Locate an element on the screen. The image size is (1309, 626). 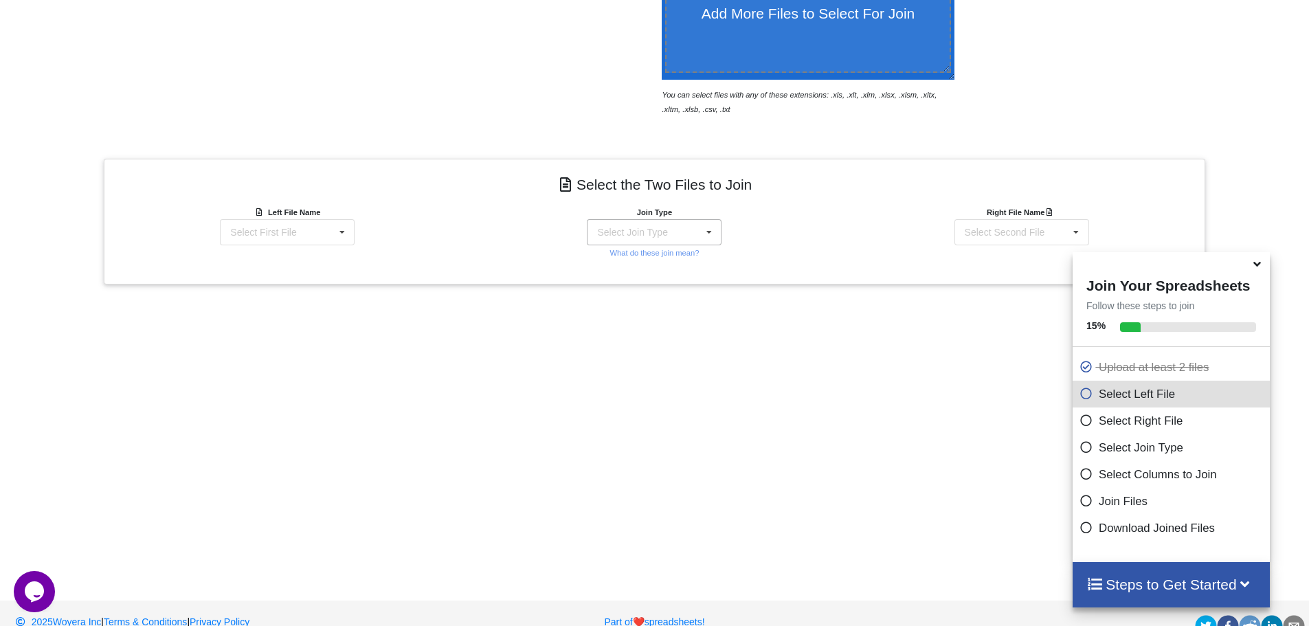
b: Left File Name is located at coordinates (294, 212).